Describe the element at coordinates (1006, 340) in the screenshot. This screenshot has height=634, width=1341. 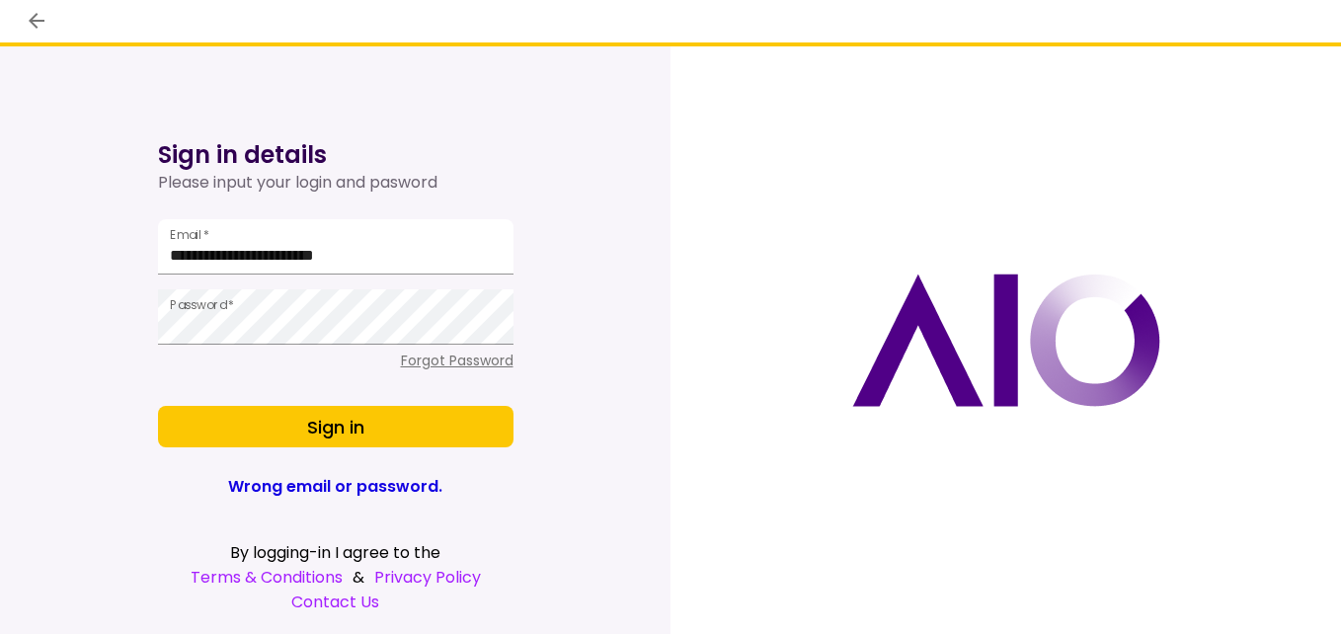
I see `img: AIO logo` at that location.